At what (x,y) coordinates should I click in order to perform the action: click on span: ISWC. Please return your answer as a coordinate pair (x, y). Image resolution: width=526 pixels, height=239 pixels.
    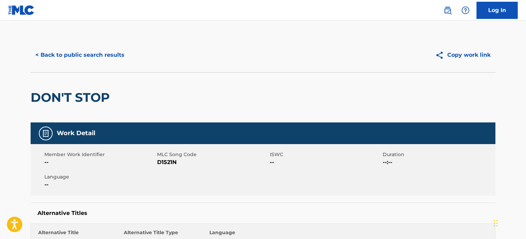
    Looking at the image, I should click on (325, 154).